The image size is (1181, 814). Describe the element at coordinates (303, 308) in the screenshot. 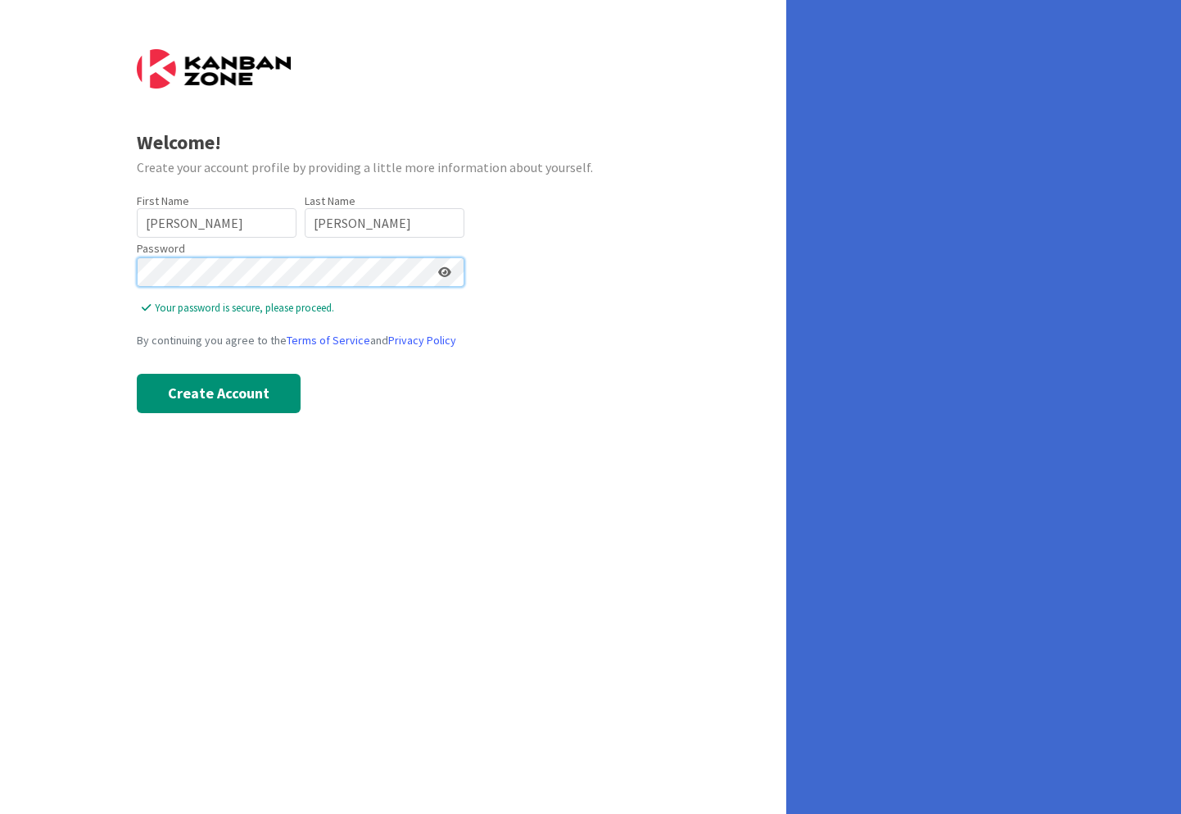

I see `span: Your password is secure, please proceed.` at that location.